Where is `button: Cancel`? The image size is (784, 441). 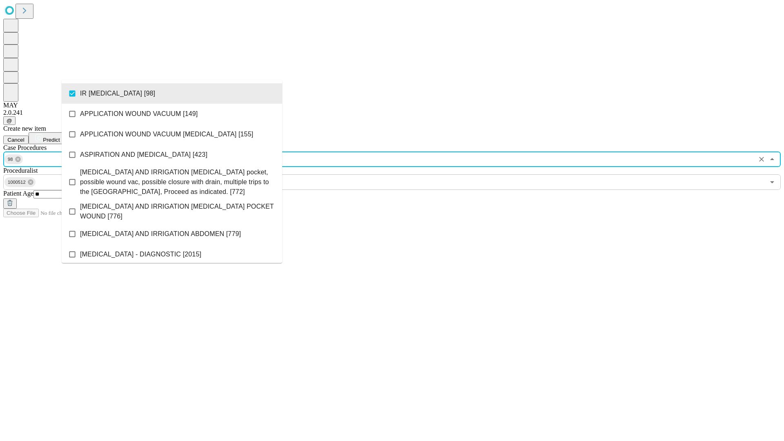
button: Cancel is located at coordinates (16, 140).